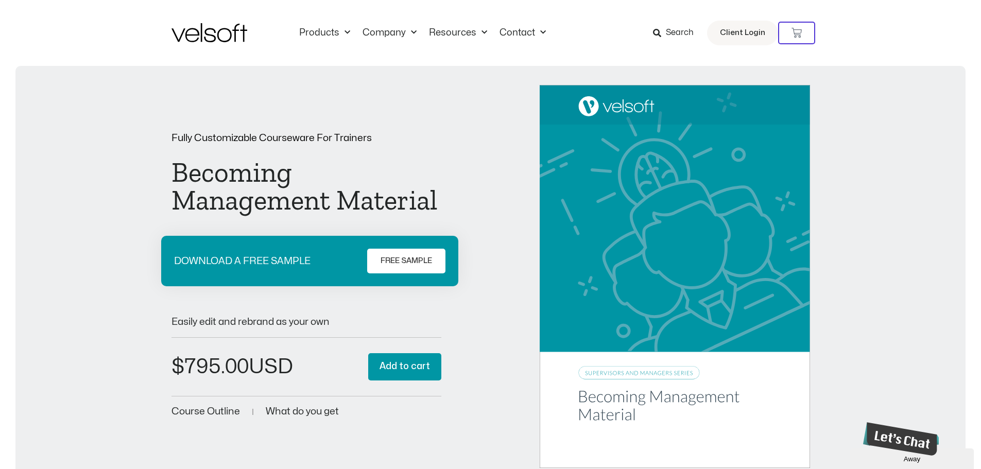 The width and height of the screenshot is (981, 469). What do you see at coordinates (389, 33) in the screenshot?
I see `a: CompanyMenu Toggle` at bounding box center [389, 33].